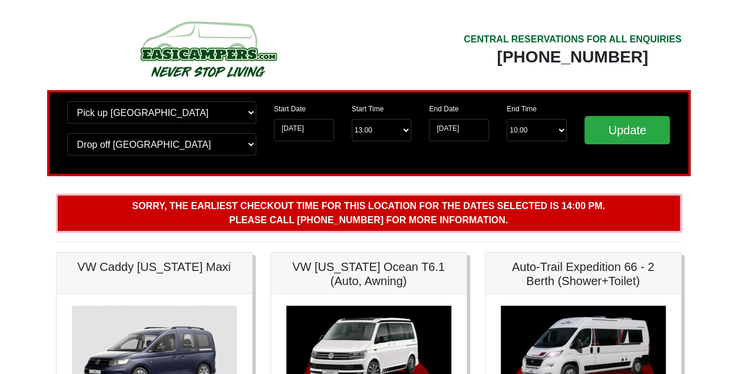 Image resolution: width=737 pixels, height=374 pixels. What do you see at coordinates (368, 109) in the screenshot?
I see `label: Start Time` at bounding box center [368, 109].